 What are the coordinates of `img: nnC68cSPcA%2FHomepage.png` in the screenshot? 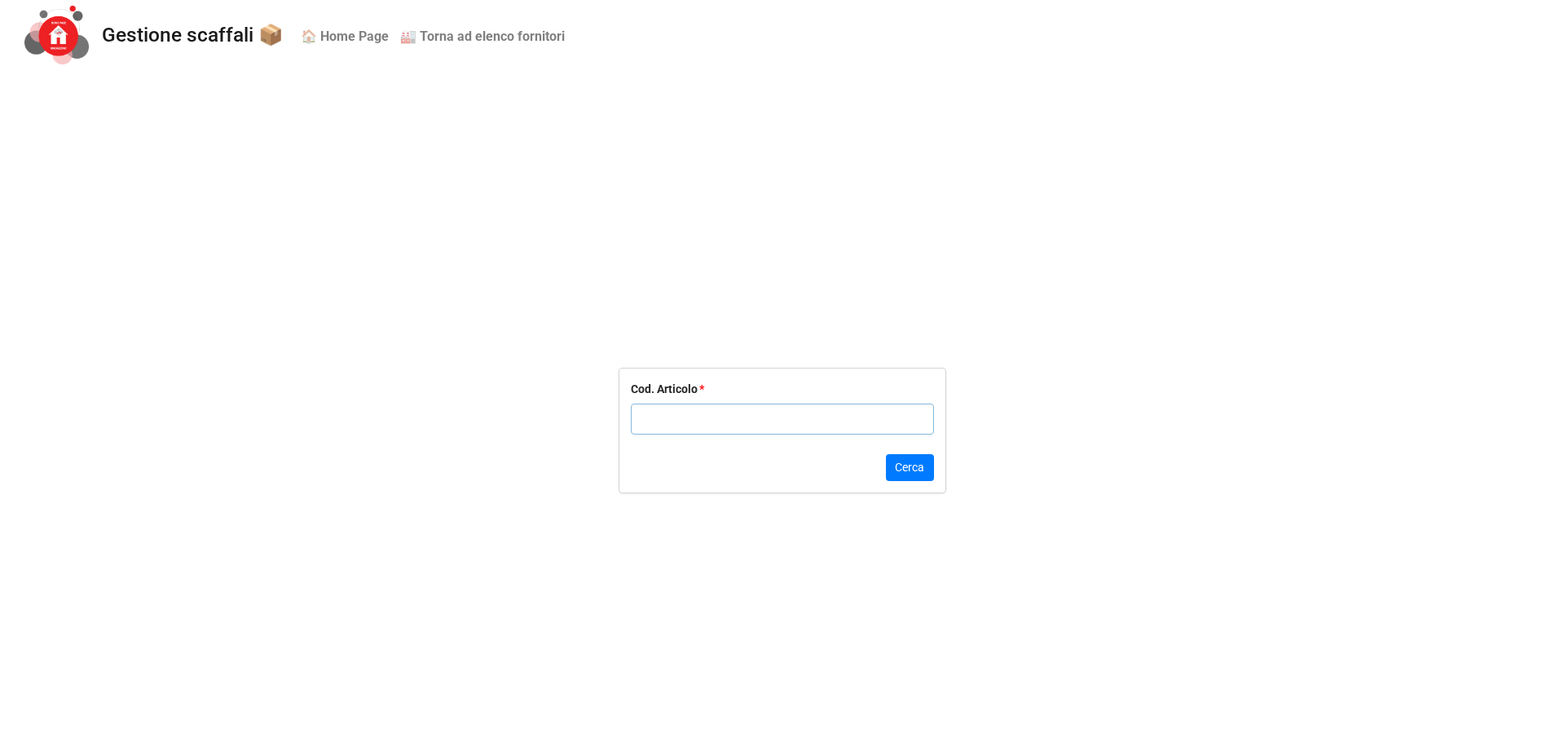 It's located at (56, 35).